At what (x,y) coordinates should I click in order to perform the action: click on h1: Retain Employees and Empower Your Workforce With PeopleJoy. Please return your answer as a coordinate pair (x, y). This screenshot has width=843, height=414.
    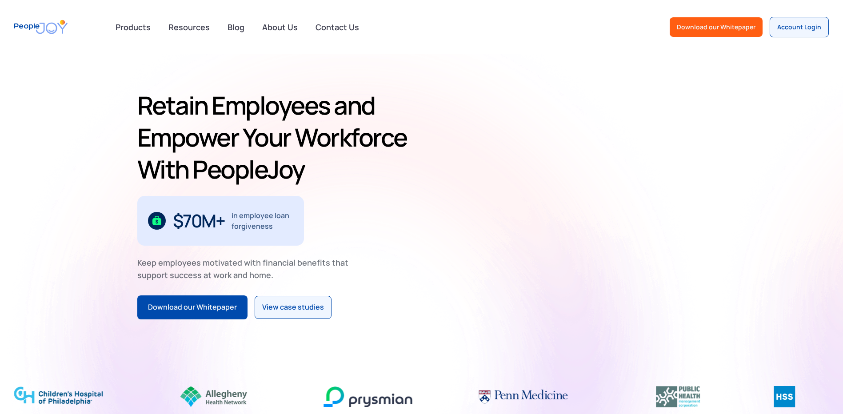
    Looking at the image, I should click on (278, 137).